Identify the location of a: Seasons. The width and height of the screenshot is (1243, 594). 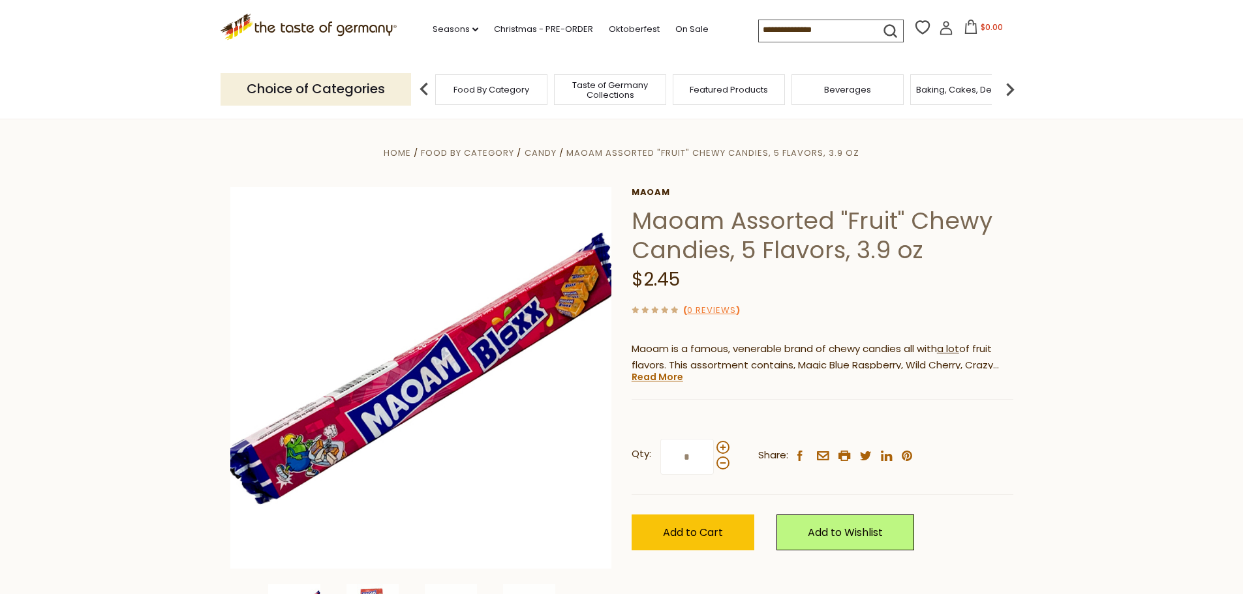
(455, 29).